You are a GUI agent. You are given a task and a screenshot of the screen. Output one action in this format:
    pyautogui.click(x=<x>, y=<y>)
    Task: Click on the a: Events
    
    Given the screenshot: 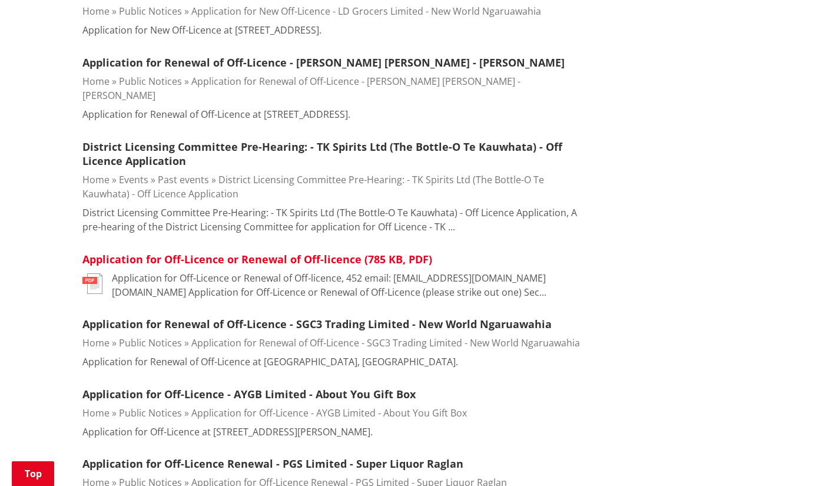 What is the action you would take?
    pyautogui.click(x=134, y=179)
    